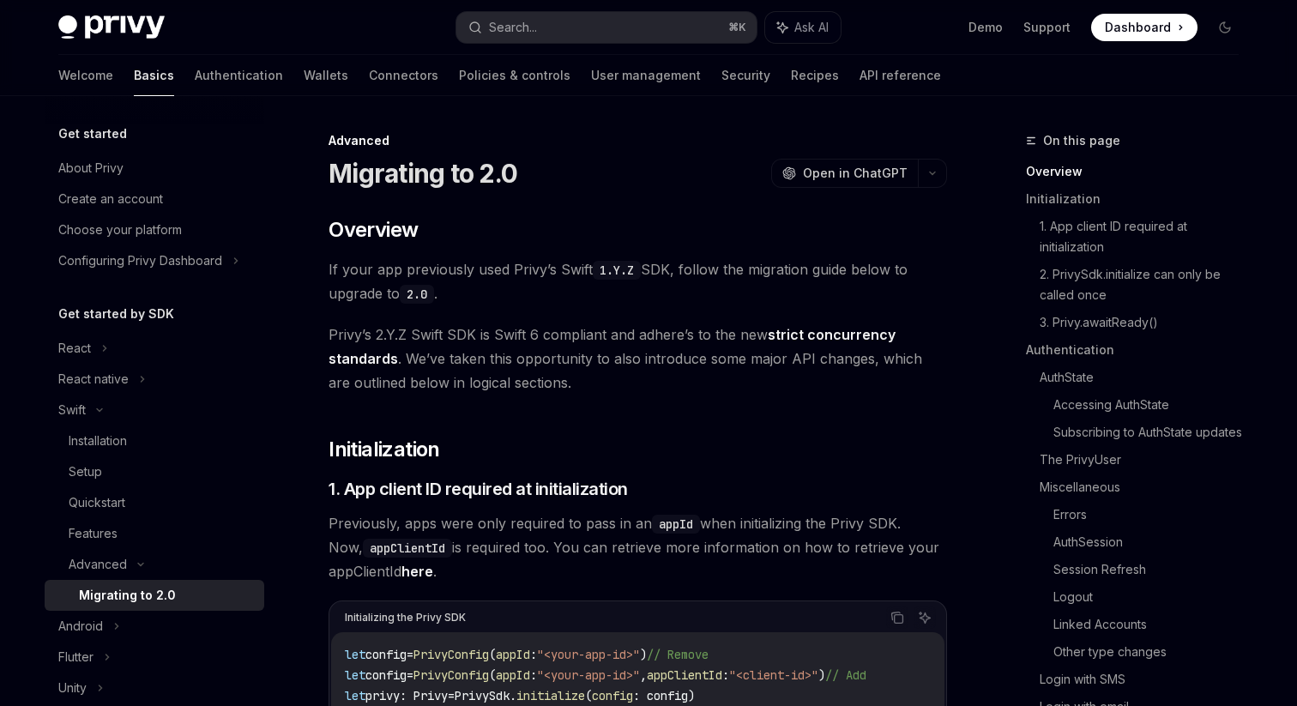  Describe the element at coordinates (815, 76) in the screenshot. I see `a: Recipes` at that location.